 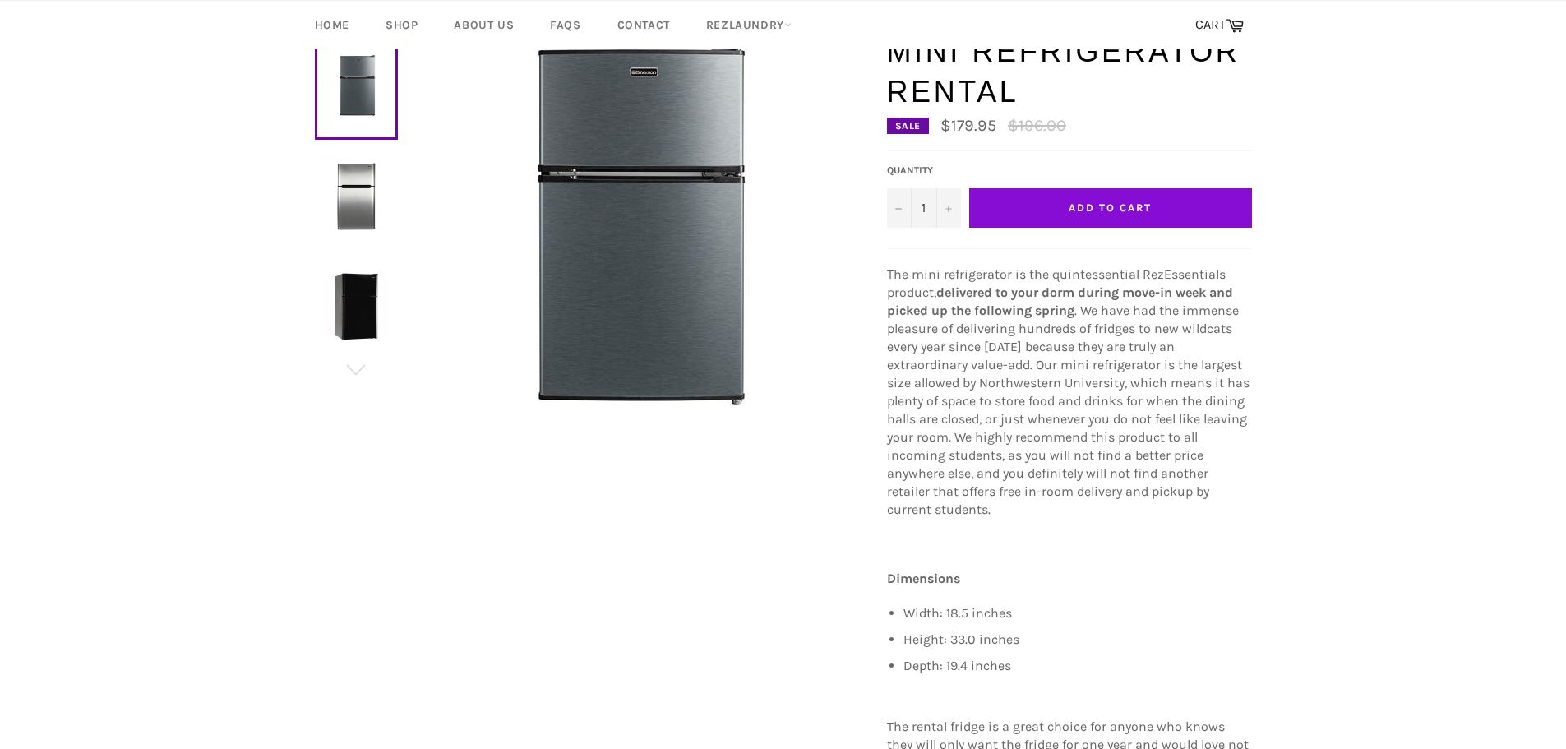 What do you see at coordinates (401, 25) in the screenshot?
I see `a: Shop` at bounding box center [401, 25].